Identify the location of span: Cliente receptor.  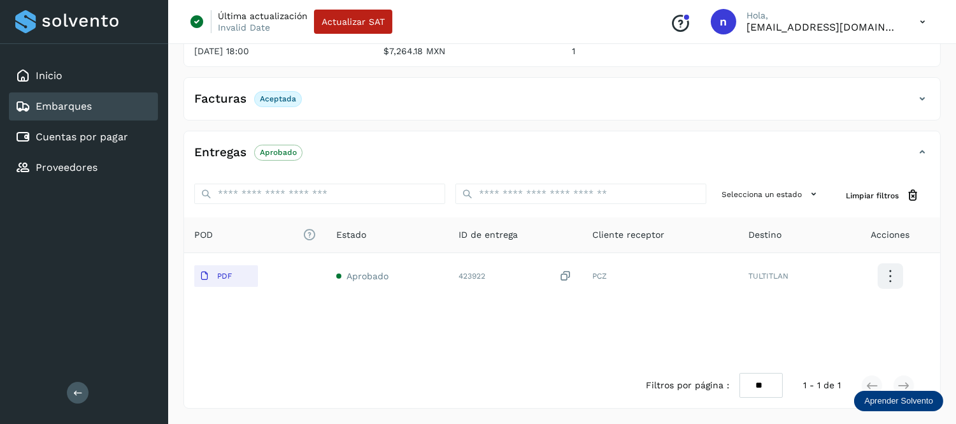
(629, 234).